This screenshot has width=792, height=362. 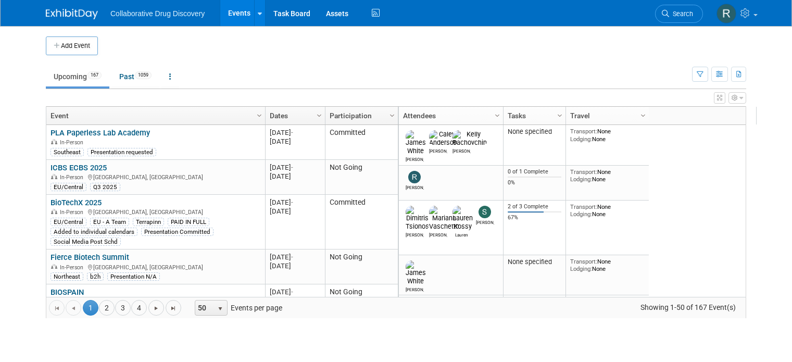 What do you see at coordinates (237, 308) in the screenshot?
I see `span: Events per page` at bounding box center [237, 308].